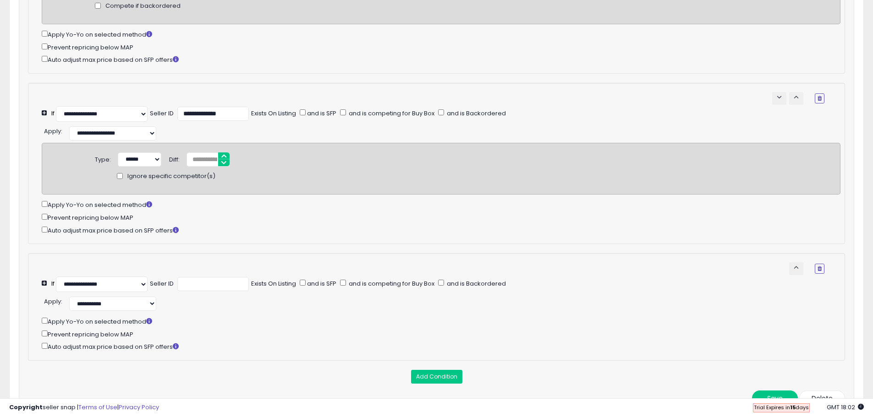  Describe the element at coordinates (779, 98) in the screenshot. I see `button: keyboard_arrow_down` at that location.